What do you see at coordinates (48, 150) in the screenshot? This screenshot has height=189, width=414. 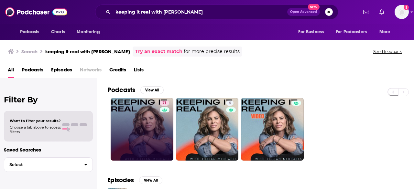 I see `p: Saved Searches` at bounding box center [48, 150].